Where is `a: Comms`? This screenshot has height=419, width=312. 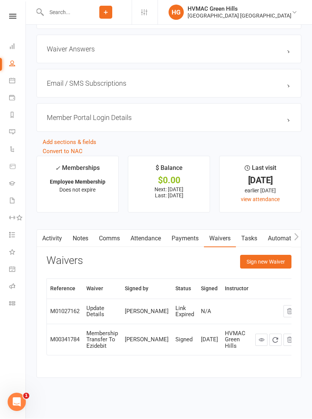 a: Comms is located at coordinates (109, 239).